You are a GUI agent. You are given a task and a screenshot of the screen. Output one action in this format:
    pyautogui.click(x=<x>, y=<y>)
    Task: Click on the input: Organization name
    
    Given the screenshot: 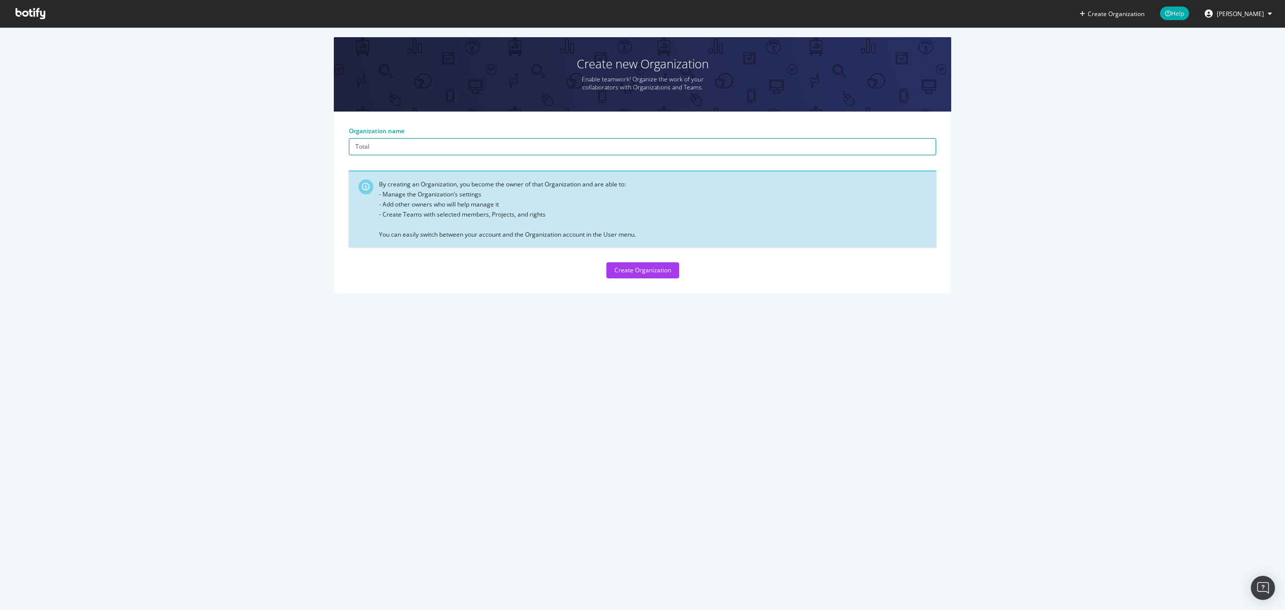 What is the action you would take?
    pyautogui.click(x=643, y=147)
    